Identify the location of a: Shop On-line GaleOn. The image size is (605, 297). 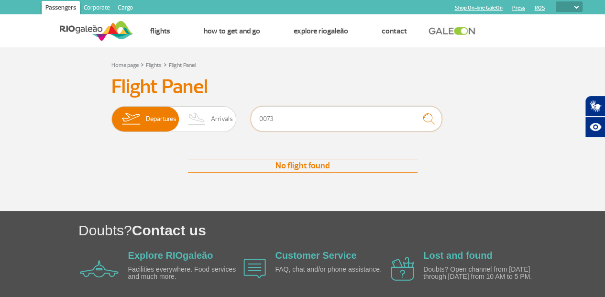
(478, 8).